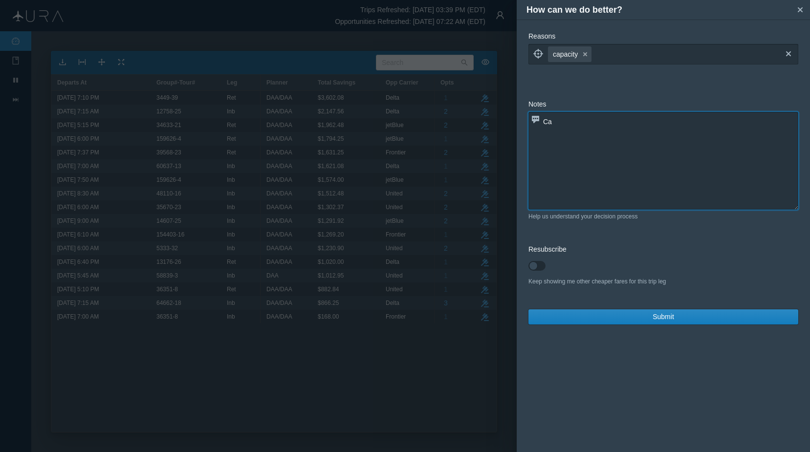 This screenshot has width=810, height=452. What do you see at coordinates (542, 36) in the screenshot?
I see `span: Reasons` at bounding box center [542, 36].